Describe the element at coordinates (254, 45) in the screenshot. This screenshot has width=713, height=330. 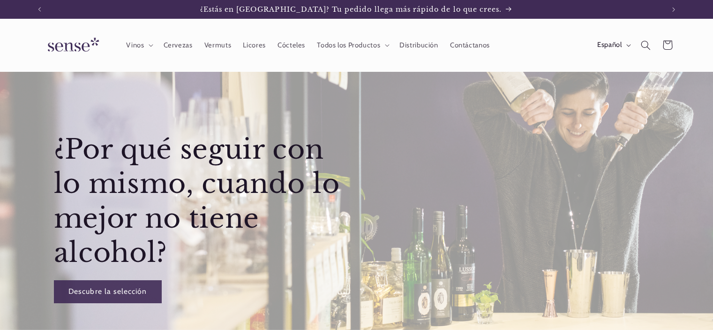
I see `span: Licores` at that location.